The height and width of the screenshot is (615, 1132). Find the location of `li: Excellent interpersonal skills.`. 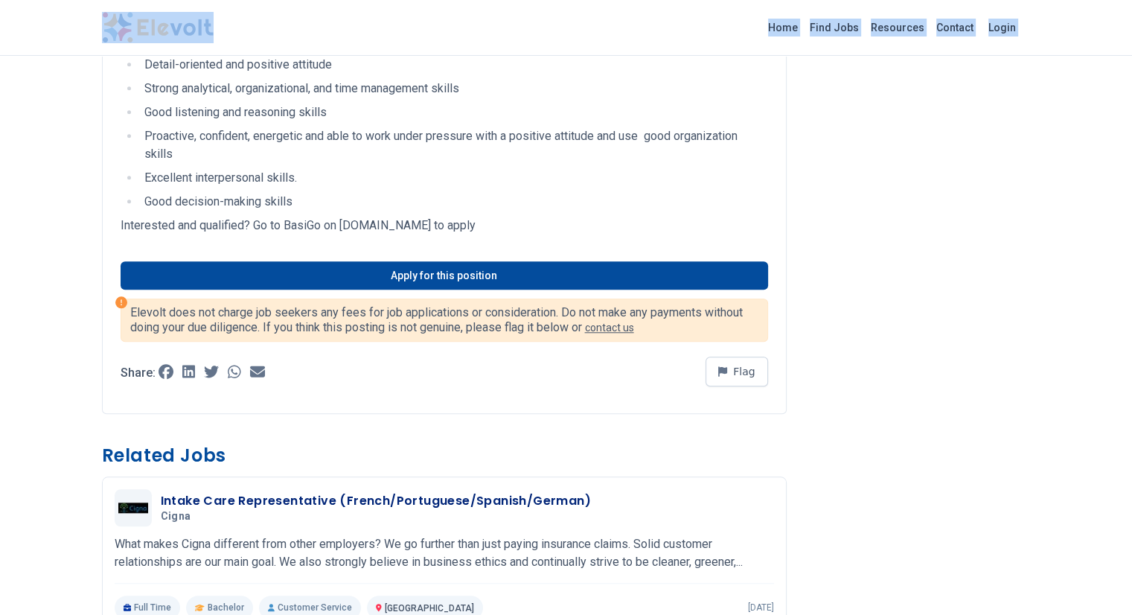

li: Excellent interpersonal skills. is located at coordinates (454, 178).